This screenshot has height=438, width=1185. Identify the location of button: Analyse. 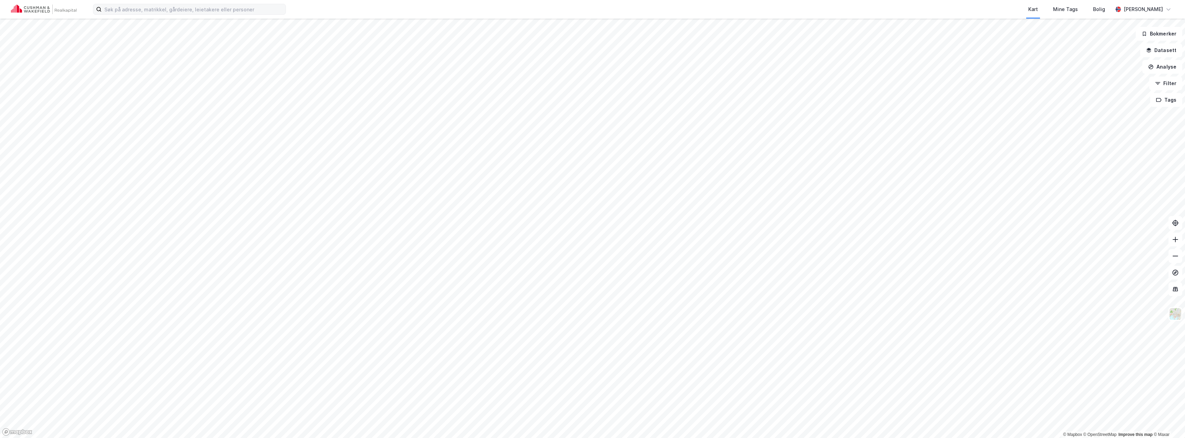
(1163, 67).